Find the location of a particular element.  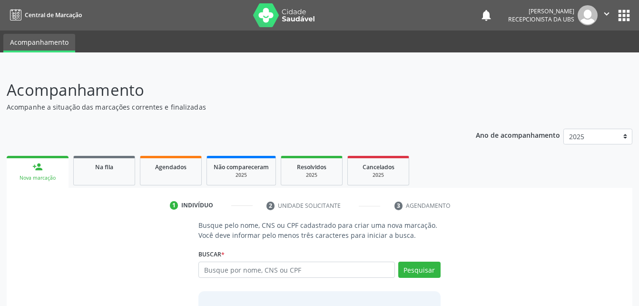

p: Acompanhamento is located at coordinates (226, 90).